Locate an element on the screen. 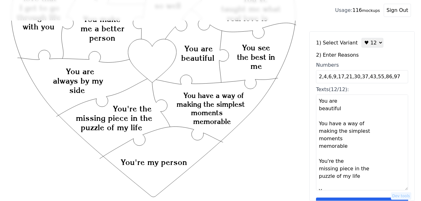 Image resolution: width=421 pixels, height=201 pixels. text: side is located at coordinates (77, 90).